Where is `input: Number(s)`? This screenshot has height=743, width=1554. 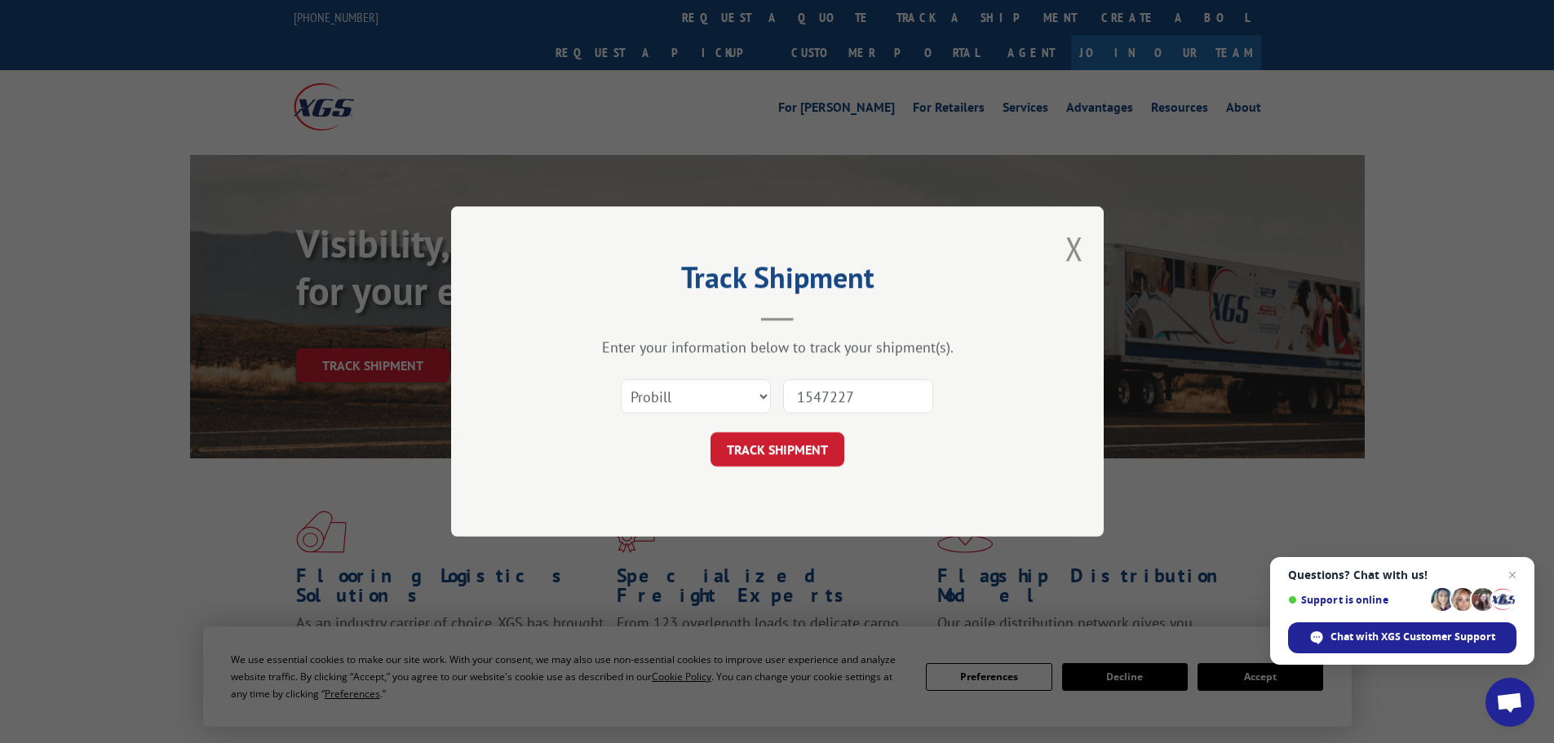 input: Number(s) is located at coordinates (858, 396).